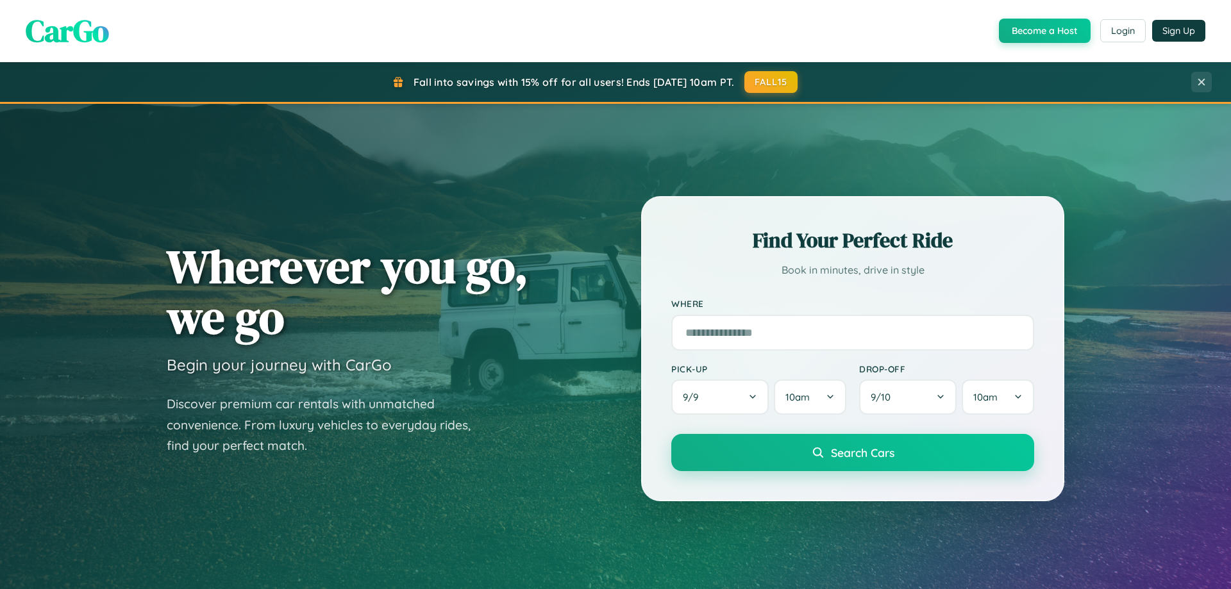 The height and width of the screenshot is (589, 1231). I want to click on span: 9 / 9, so click(694, 397).